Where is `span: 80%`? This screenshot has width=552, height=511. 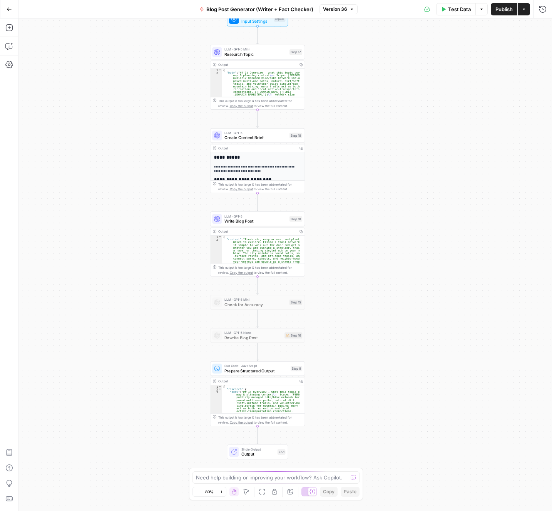
span: 80% is located at coordinates (210, 492).